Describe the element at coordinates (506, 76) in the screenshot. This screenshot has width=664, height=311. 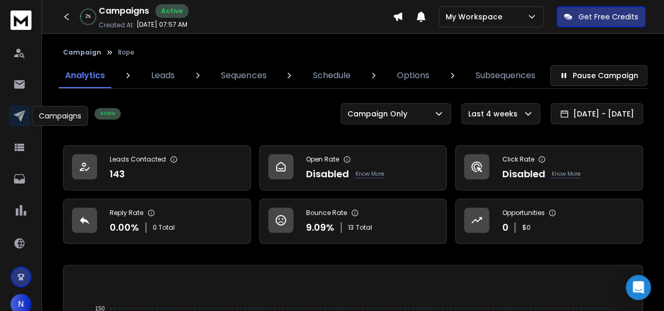
I see `p: Subsequences` at that location.